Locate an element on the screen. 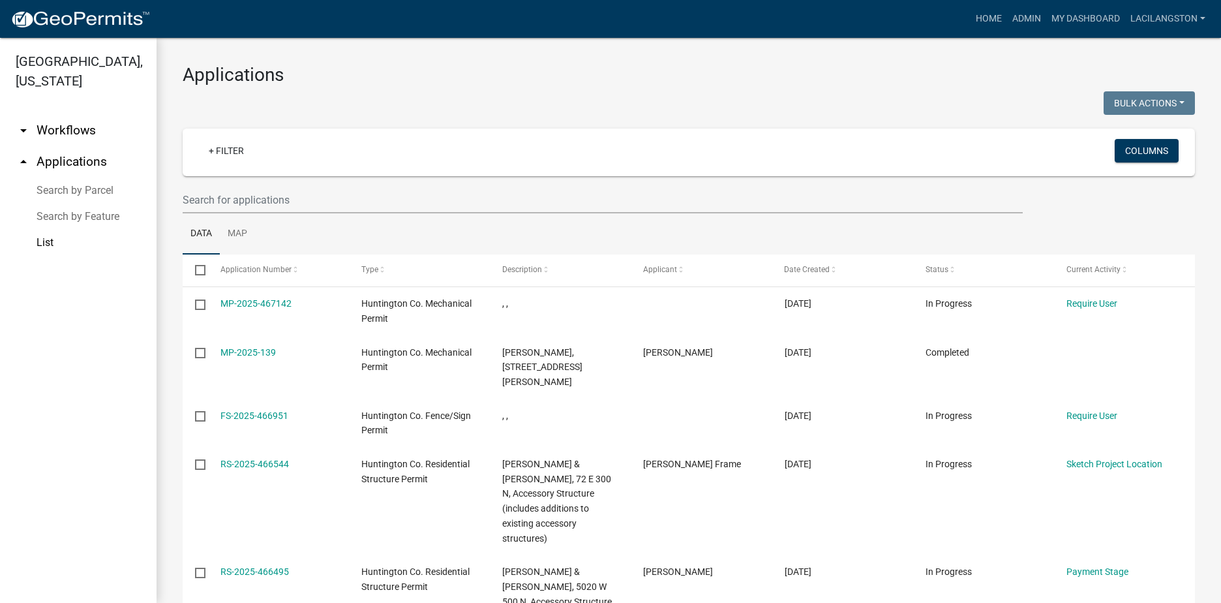 The height and width of the screenshot is (603, 1221). datatable-header-cell: Application Number is located at coordinates (278, 270).